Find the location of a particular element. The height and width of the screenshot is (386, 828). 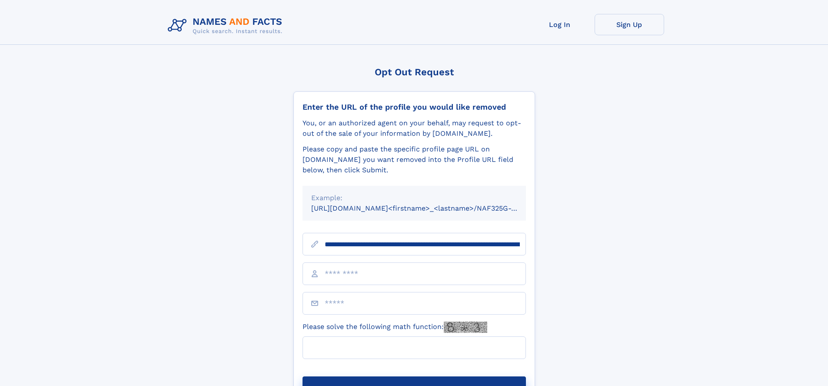

a: Sign Up is located at coordinates (630, 24).